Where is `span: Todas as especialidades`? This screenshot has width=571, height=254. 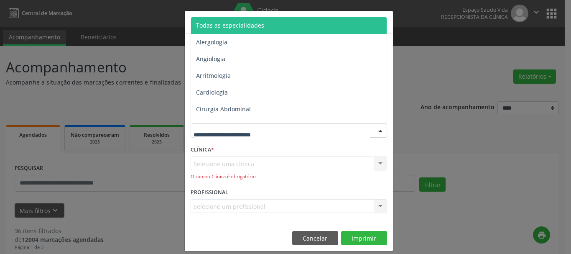 span: Todas as especialidades is located at coordinates (230, 25).